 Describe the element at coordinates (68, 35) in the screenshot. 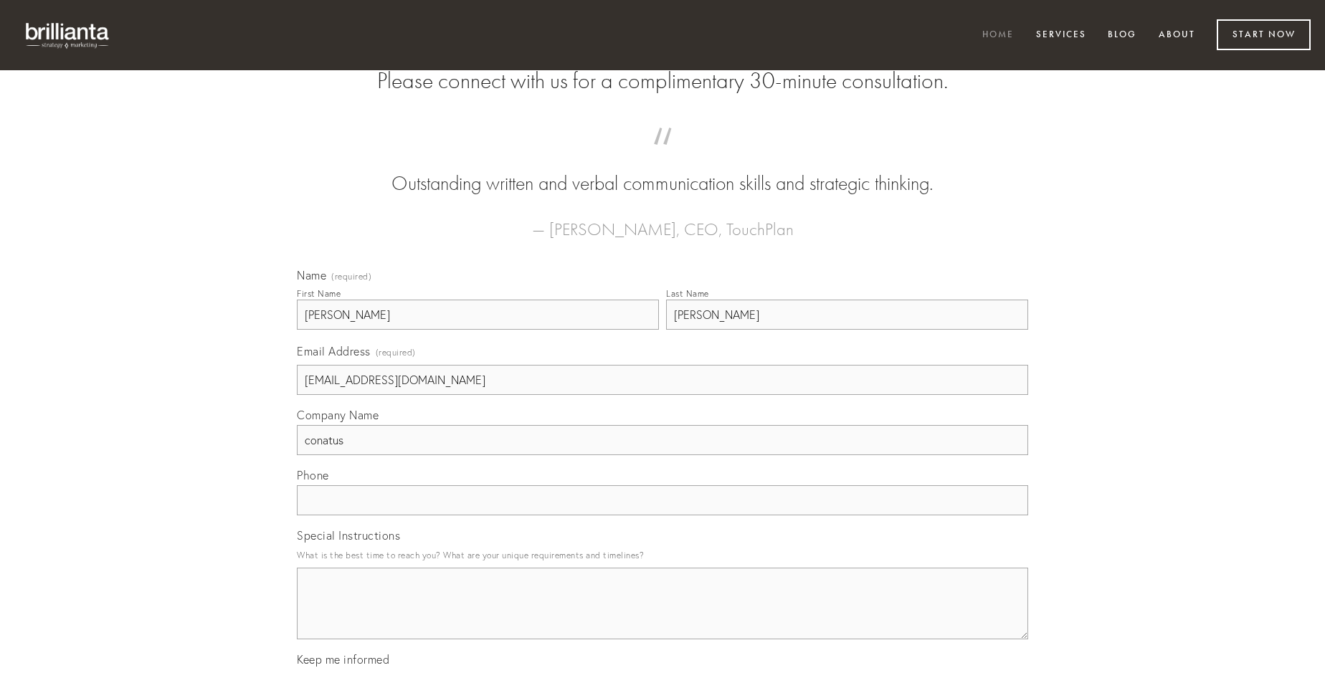

I see `img: brillianta - research, strategy, marketing` at that location.